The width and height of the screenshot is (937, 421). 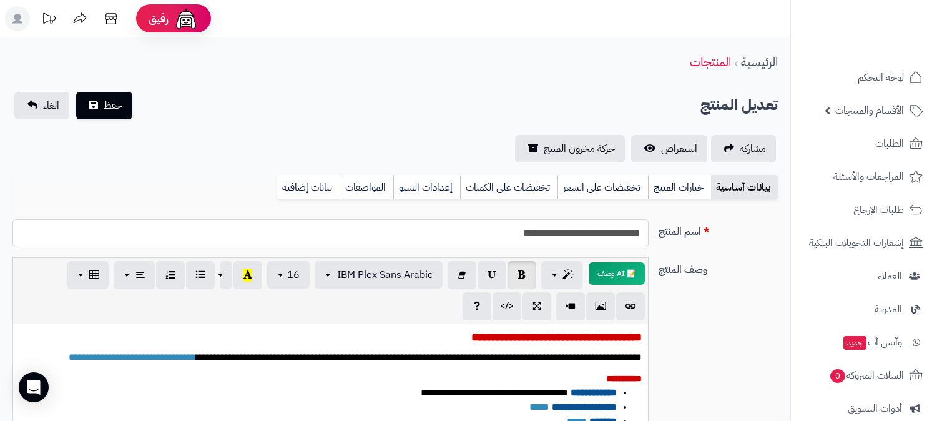 What do you see at coordinates (864, 342) in the screenshot?
I see `a: وآتس آبجديد` at bounding box center [864, 342].